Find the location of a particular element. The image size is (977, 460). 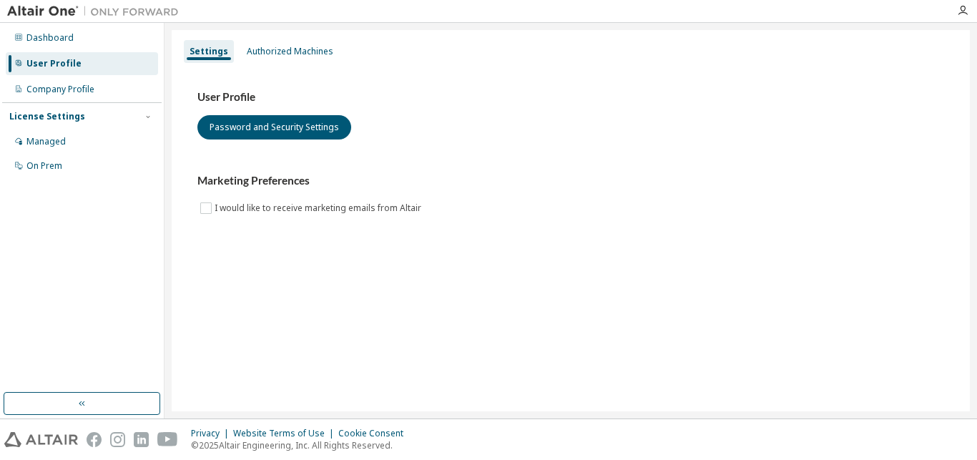

img: linkedin.svg is located at coordinates (141, 439).